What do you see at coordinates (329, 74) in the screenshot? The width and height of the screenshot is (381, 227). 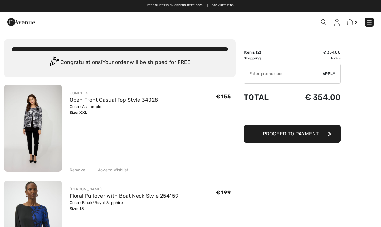 I see `span: Apply` at bounding box center [329, 74].